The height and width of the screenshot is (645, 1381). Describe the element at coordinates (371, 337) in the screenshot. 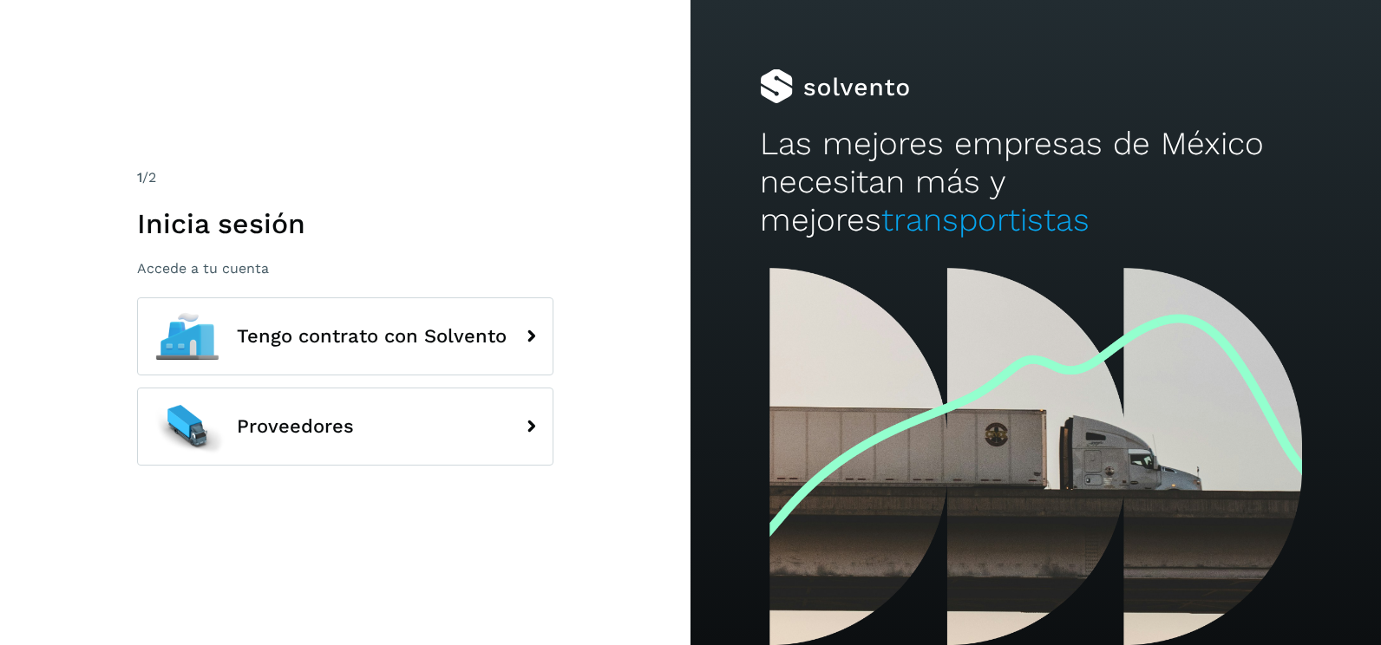

I see `span: Tengo contrato con Solvento` at that location.